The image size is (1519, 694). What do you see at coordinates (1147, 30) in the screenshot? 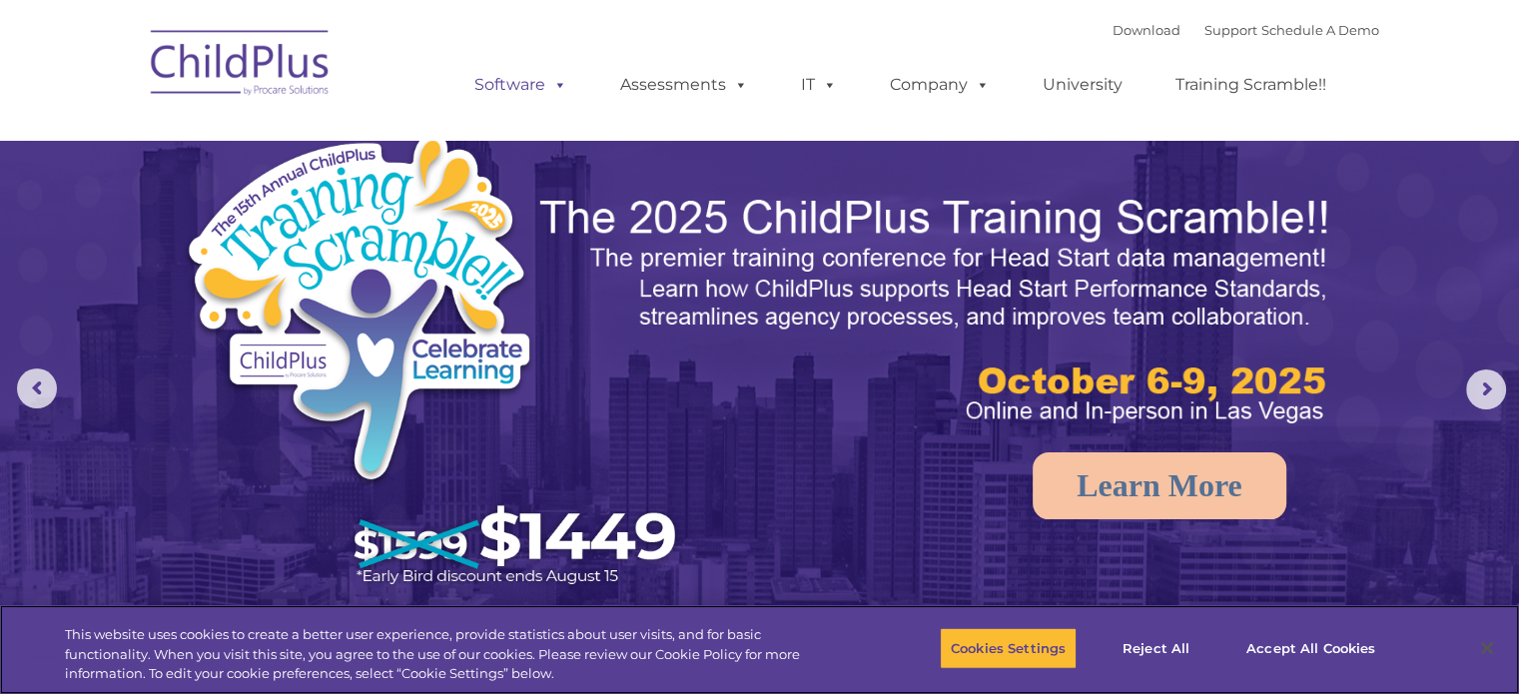
I see `a: Download` at bounding box center [1147, 30].